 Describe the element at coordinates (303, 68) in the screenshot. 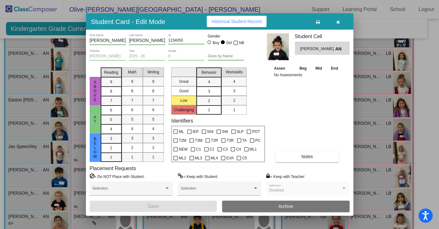

I see `th: Beg` at that location.